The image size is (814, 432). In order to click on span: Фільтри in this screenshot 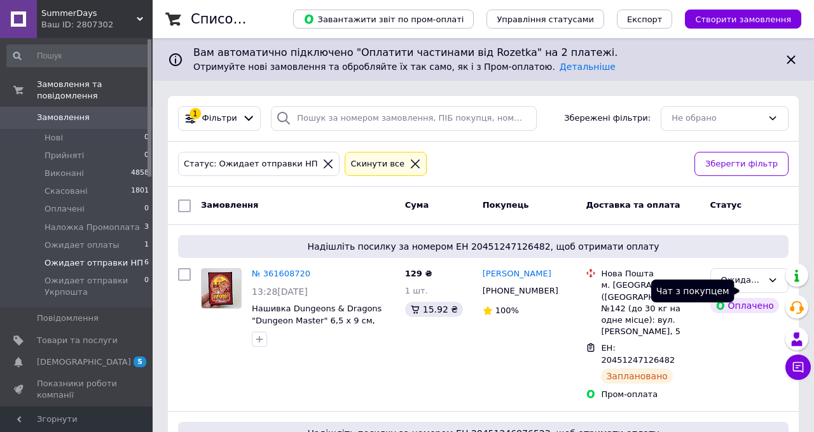, I will do `click(219, 118)`.